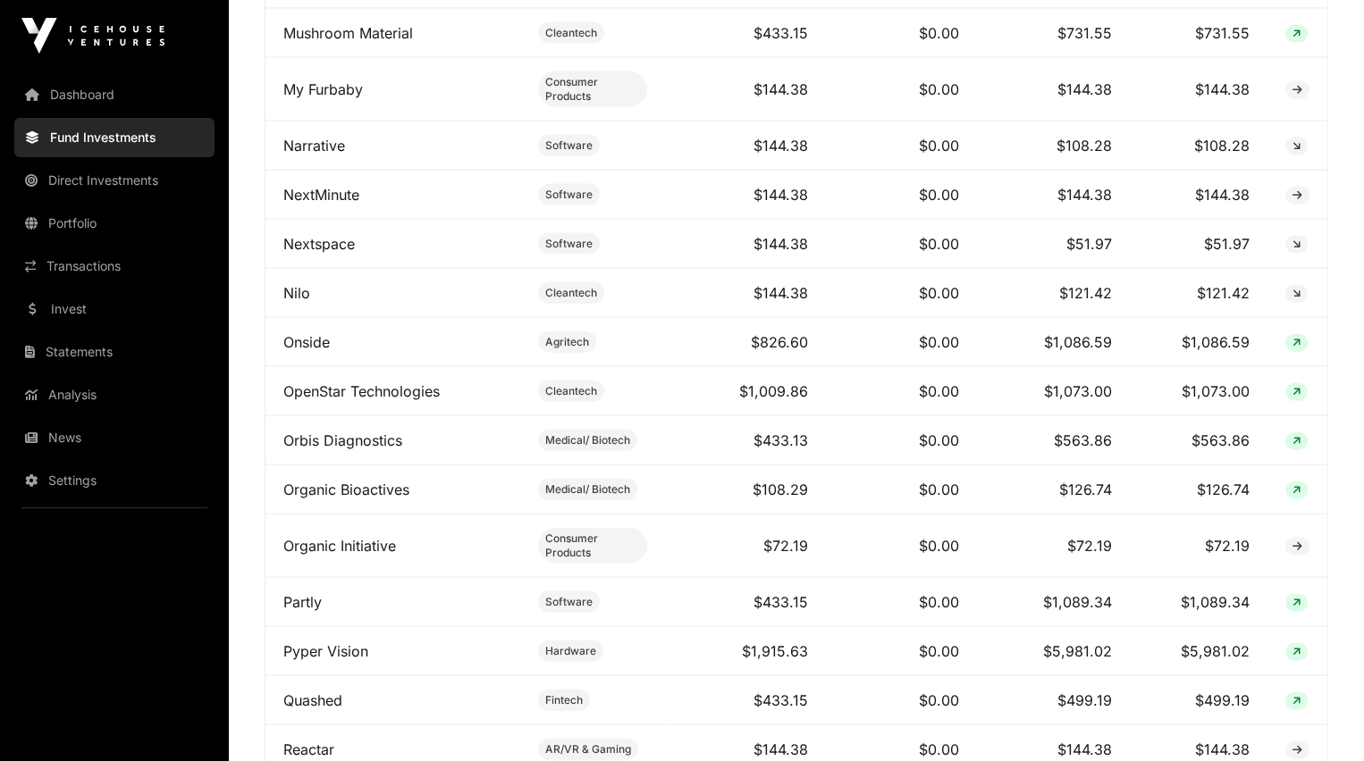 The height and width of the screenshot is (761, 1364). Describe the element at coordinates (567, 342) in the screenshot. I see `span: Agritech` at that location.